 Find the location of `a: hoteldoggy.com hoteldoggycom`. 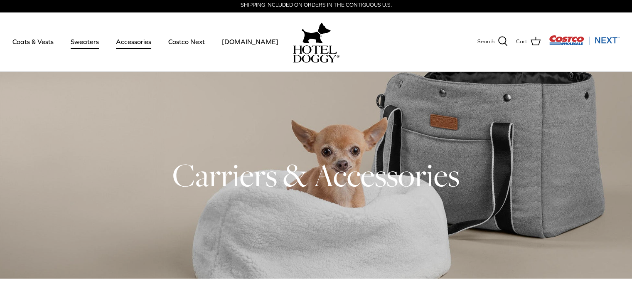

a: hoteldoggy.com hoteldoggycom is located at coordinates (316, 42).